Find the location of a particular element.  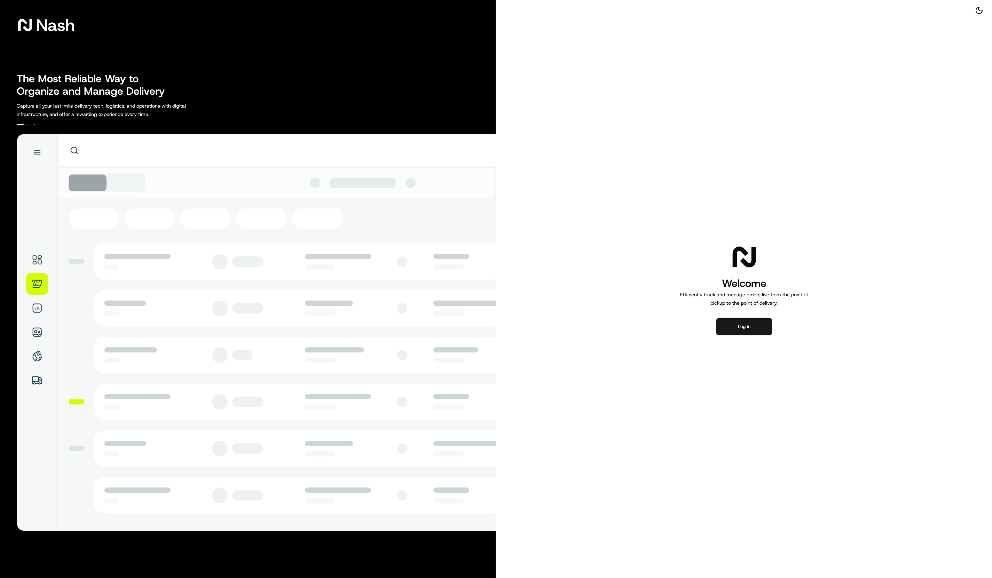

p: Efficiently track and manage orders live from the point of pickup to the point of delivery. is located at coordinates (744, 299).